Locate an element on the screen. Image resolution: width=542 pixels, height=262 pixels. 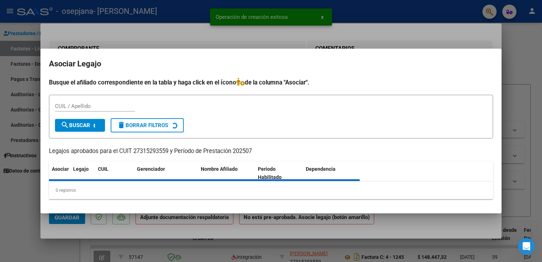
span: Periodo Habilitado is located at coordinates (269, 173).